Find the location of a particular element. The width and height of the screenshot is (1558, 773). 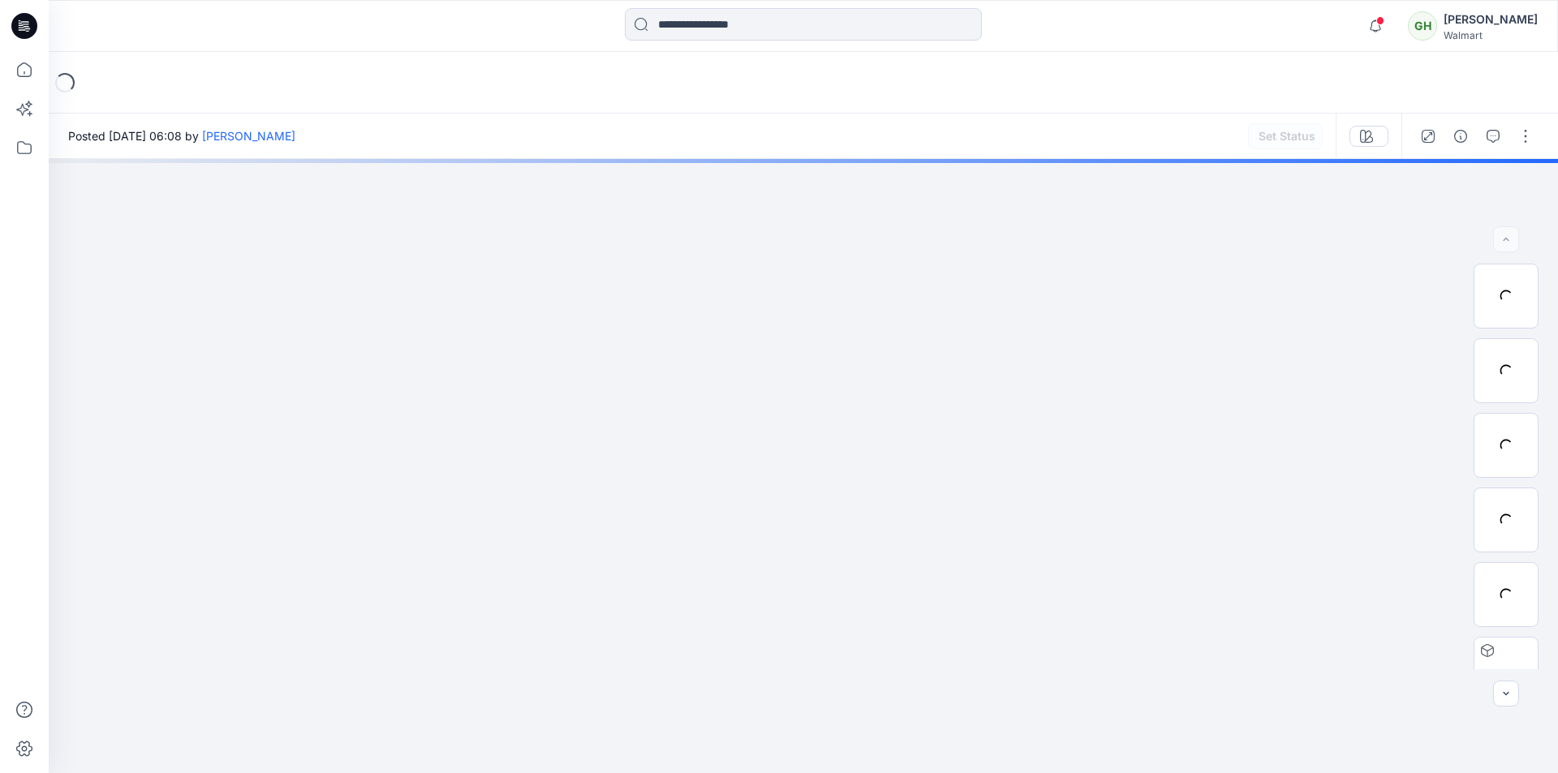

button: Details is located at coordinates (1461, 136).